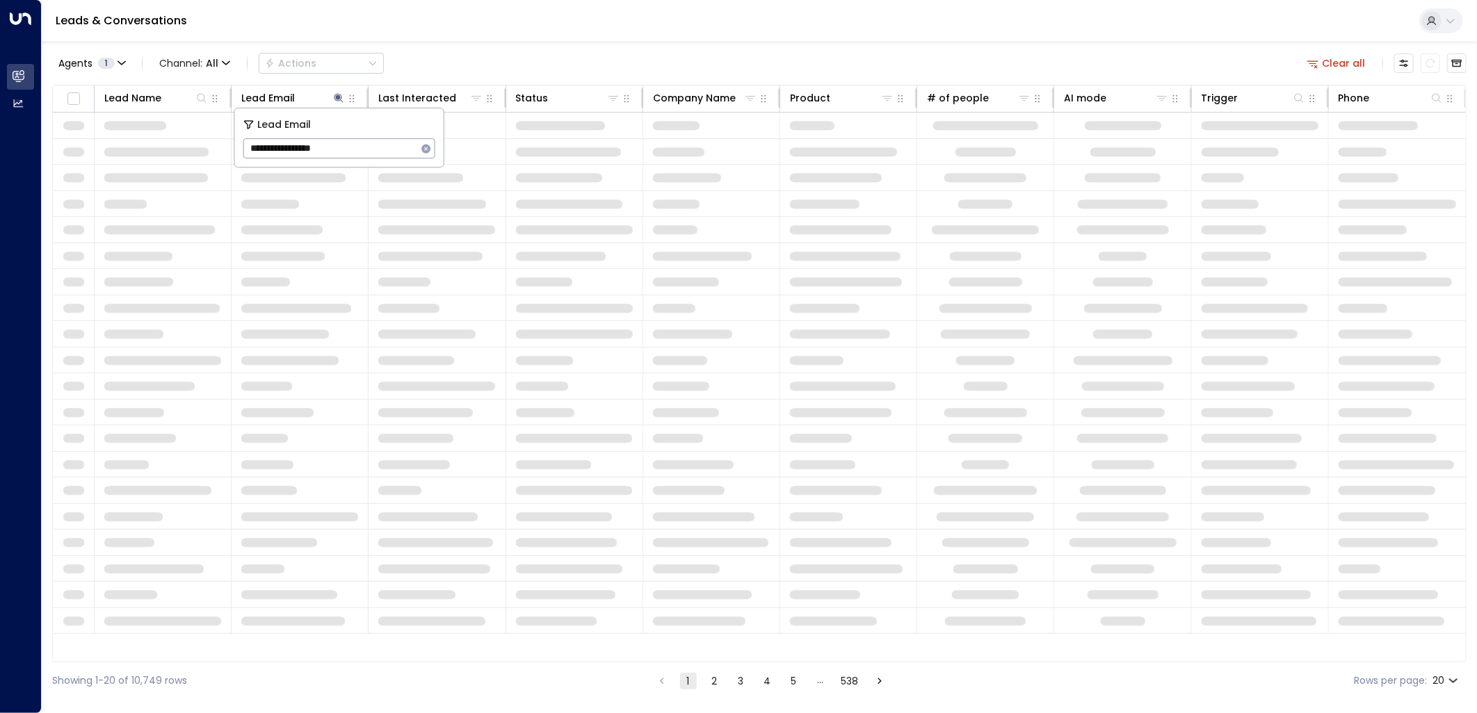  What do you see at coordinates (715, 681) in the screenshot?
I see `button: Go to page 2` at bounding box center [715, 681].